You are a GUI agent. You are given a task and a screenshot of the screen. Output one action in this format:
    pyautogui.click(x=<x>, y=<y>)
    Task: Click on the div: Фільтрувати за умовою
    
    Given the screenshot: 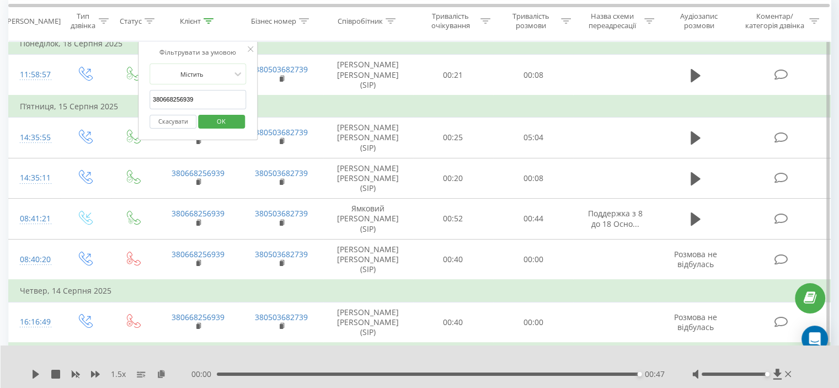 What is the action you would take?
    pyautogui.click(x=198, y=52)
    